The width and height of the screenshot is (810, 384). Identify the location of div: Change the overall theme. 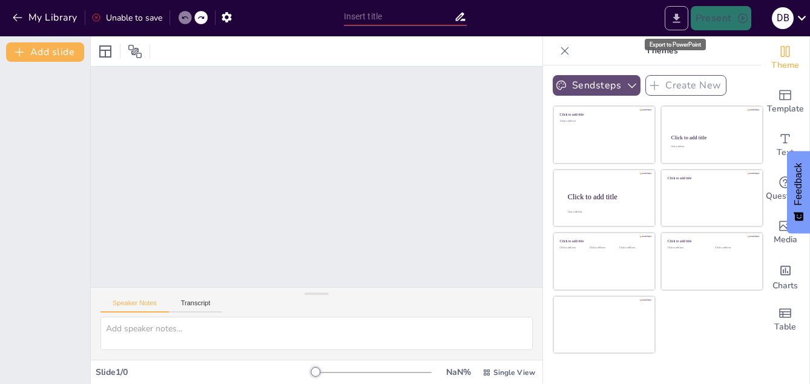
(785, 58).